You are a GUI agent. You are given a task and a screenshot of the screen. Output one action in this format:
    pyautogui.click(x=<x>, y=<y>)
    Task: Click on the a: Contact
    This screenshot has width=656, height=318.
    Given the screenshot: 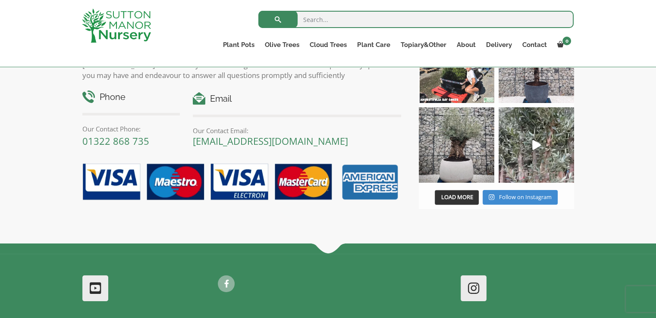 What is the action you would take?
    pyautogui.click(x=534, y=45)
    